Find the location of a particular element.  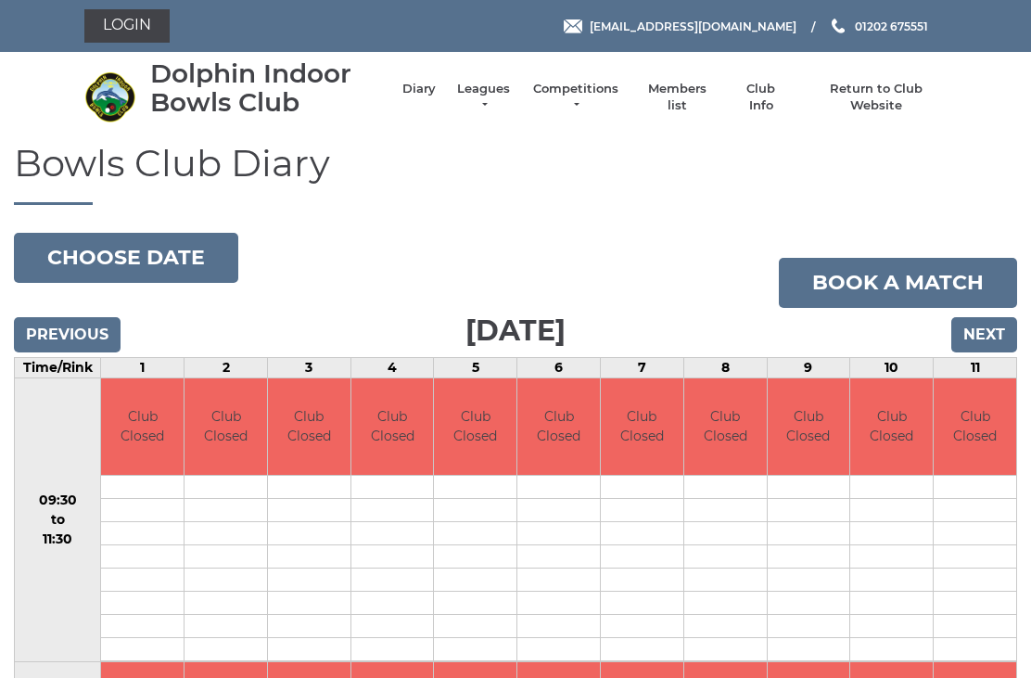

td: 9 is located at coordinates (809, 367).